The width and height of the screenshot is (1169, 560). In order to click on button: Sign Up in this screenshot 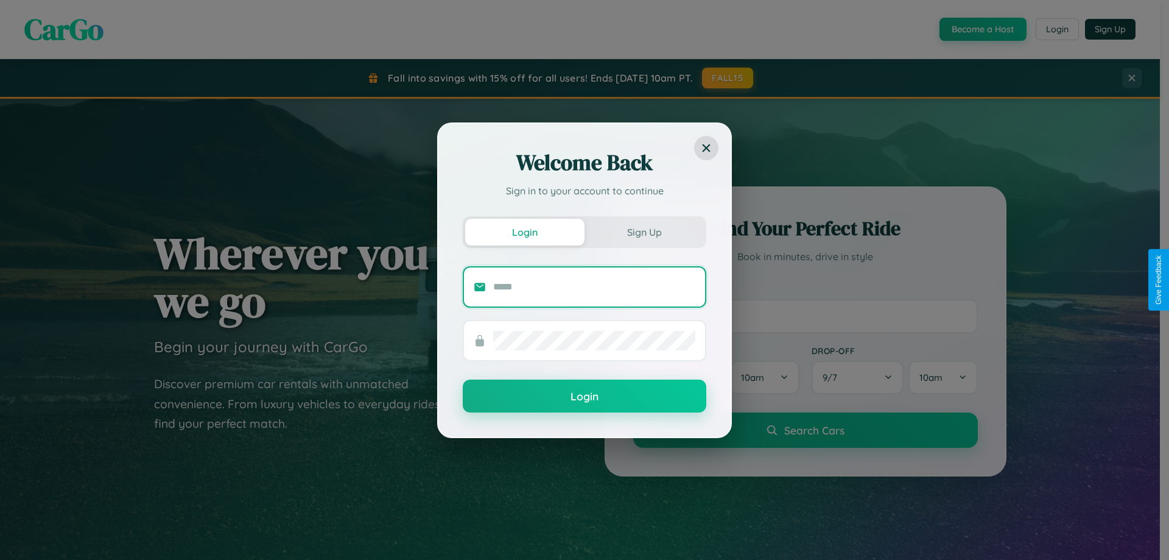, I will do `click(644, 232)`.